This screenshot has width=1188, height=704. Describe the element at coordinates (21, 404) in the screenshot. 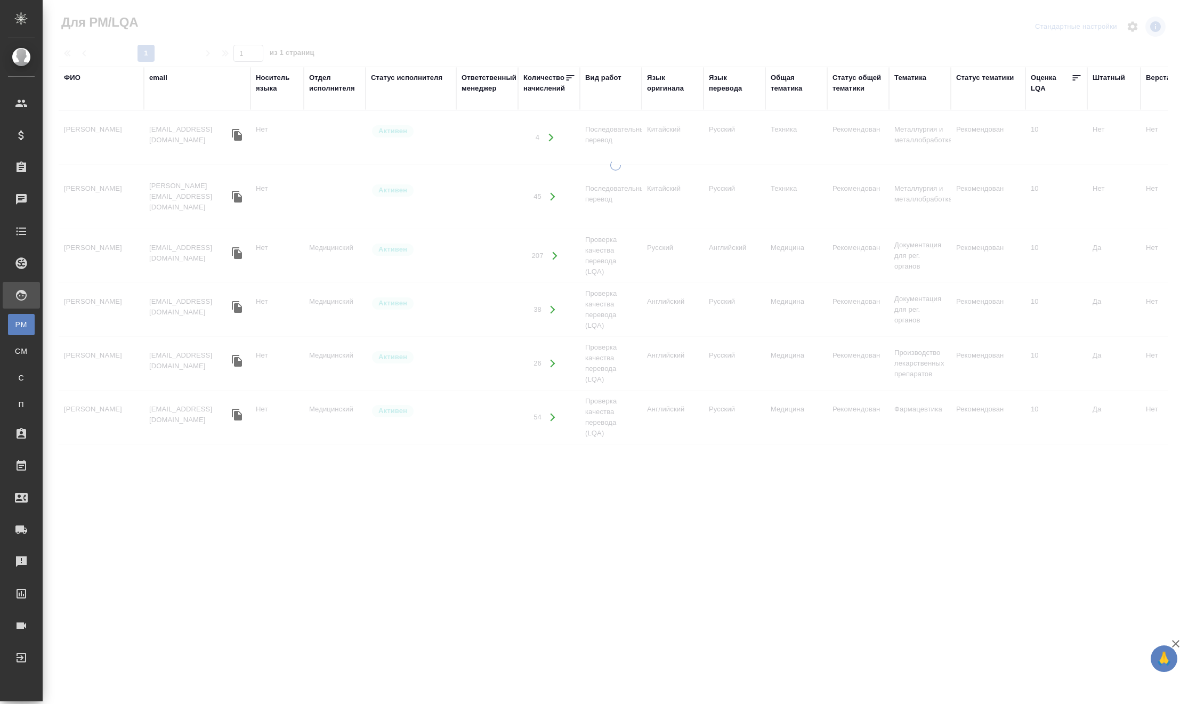

I see `span: П` at that location.